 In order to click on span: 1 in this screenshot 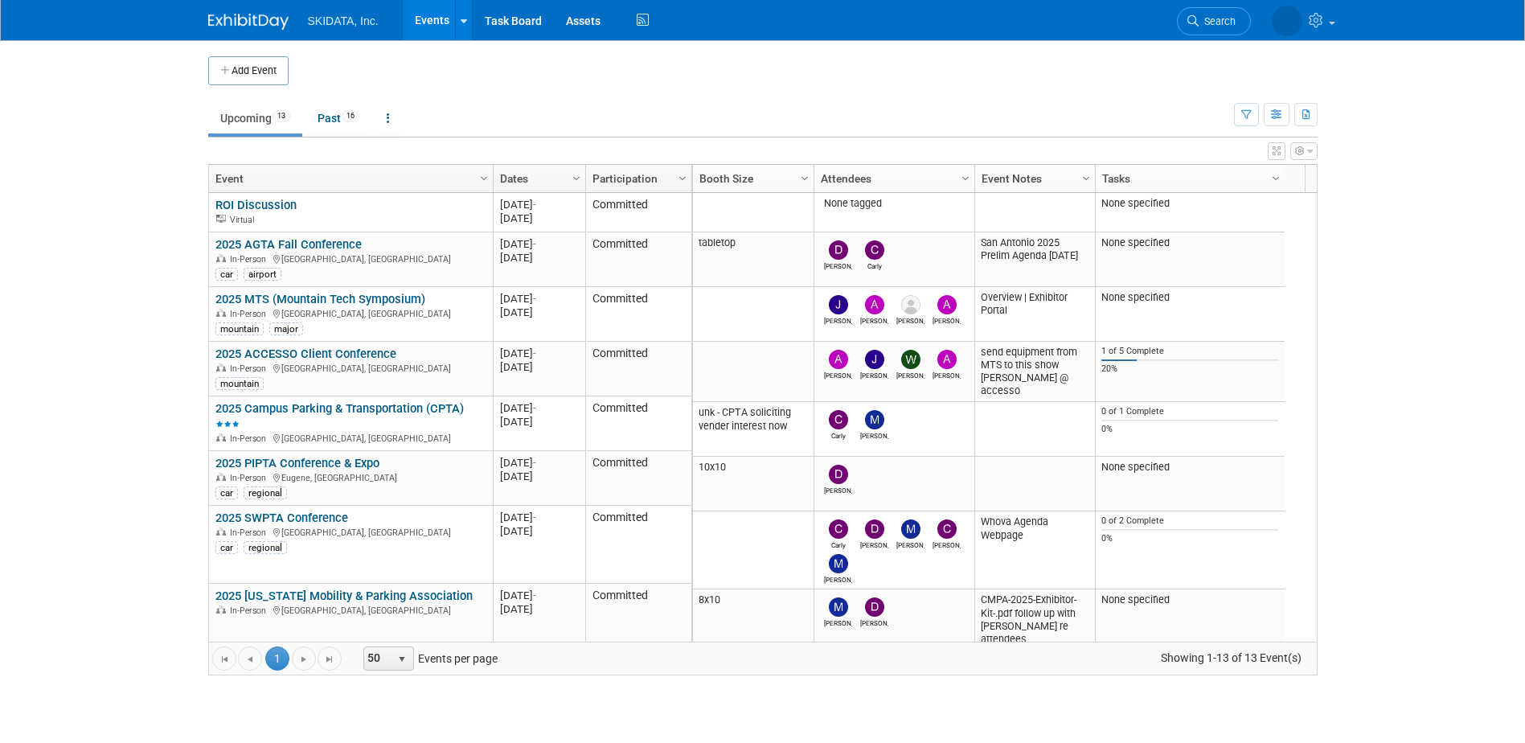, I will do `click(277, 658)`.